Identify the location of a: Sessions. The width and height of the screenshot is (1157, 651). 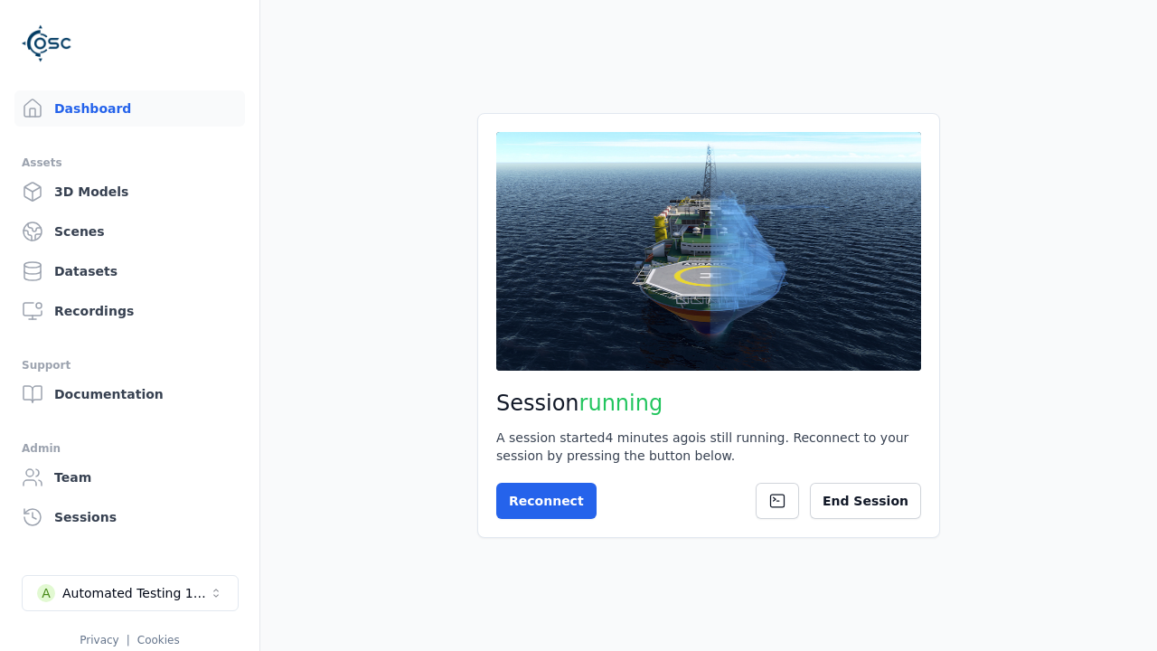
(129, 517).